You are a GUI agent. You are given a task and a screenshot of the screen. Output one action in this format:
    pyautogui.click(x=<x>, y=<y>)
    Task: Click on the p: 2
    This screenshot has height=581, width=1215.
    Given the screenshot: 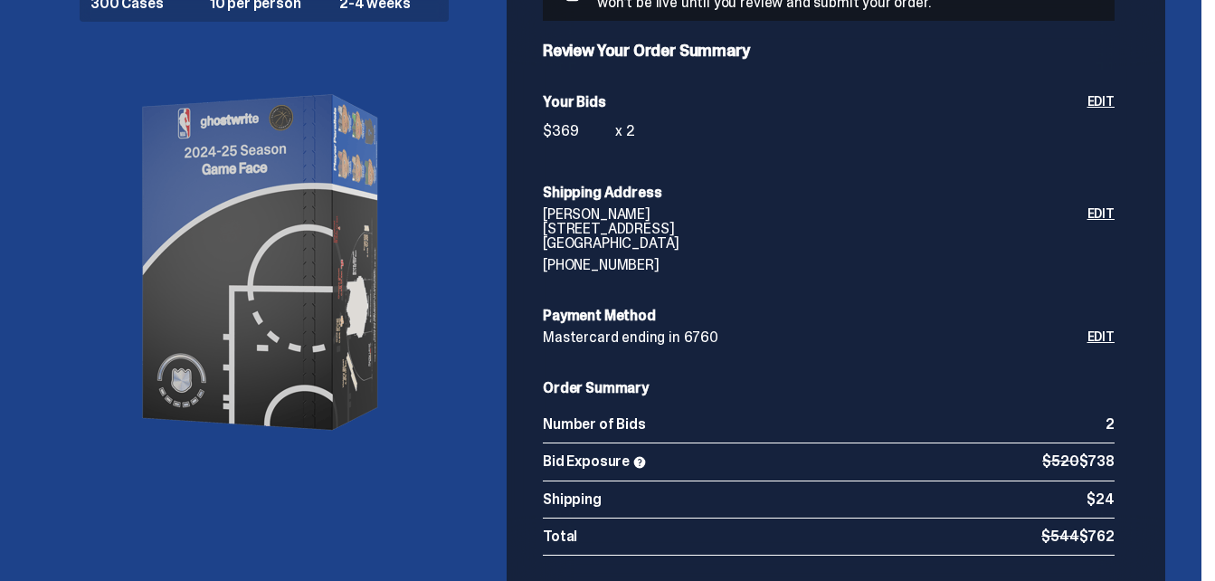 What is the action you would take?
    pyautogui.click(x=1110, y=424)
    